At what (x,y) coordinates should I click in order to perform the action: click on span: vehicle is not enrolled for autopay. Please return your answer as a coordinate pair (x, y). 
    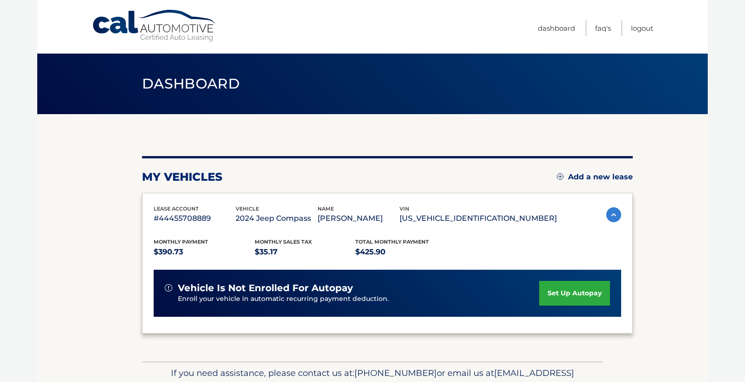
    Looking at the image, I should click on (266, 288).